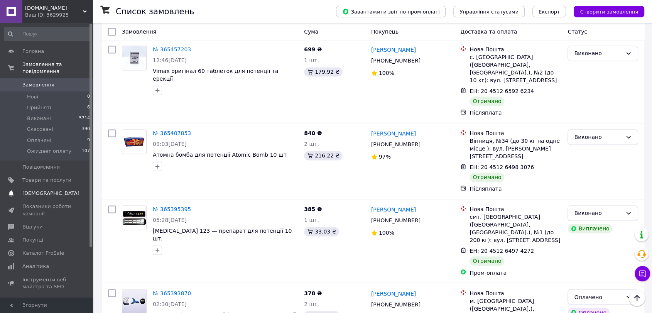 This screenshot has width=652, height=313. I want to click on span: Аналітика, so click(36, 266).